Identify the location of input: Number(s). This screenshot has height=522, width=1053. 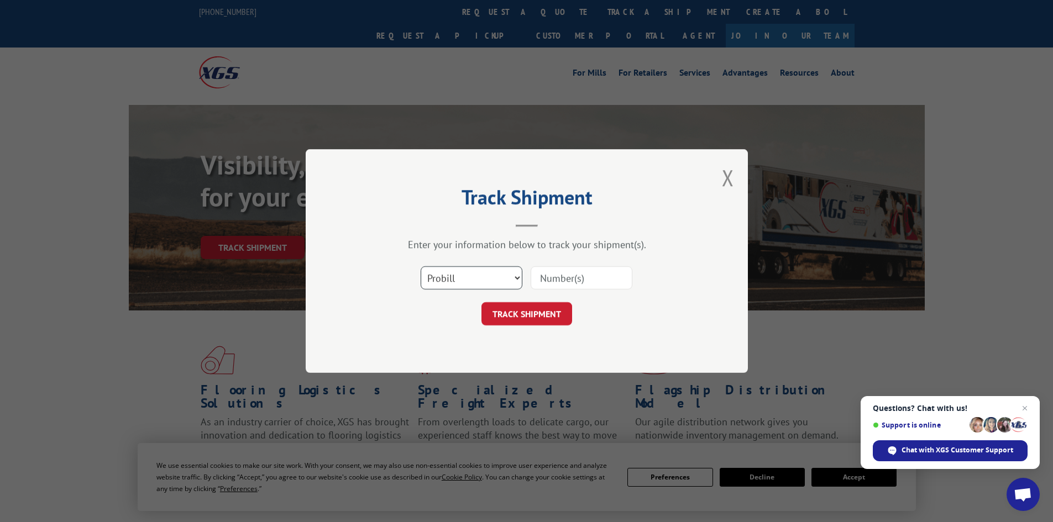
(581, 278).